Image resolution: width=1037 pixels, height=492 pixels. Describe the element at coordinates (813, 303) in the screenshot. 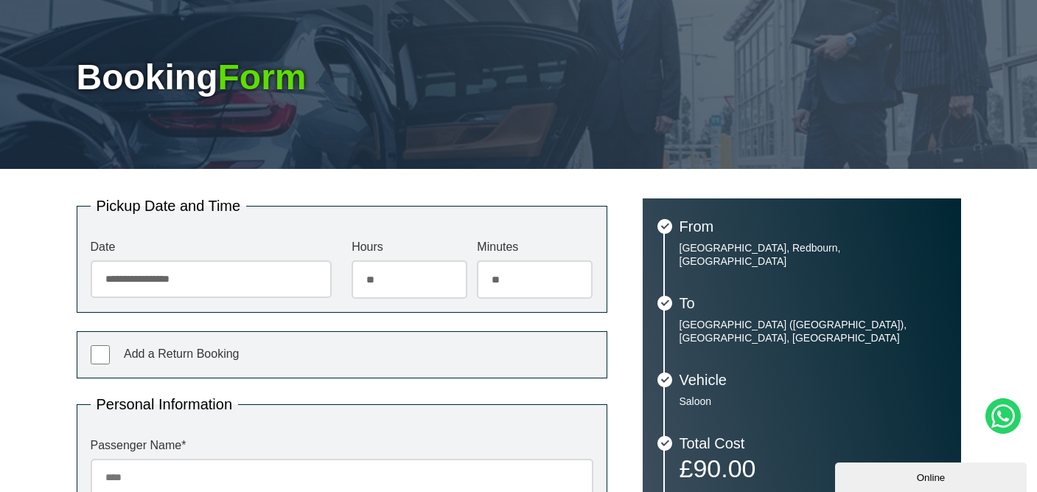

I see `h3: To` at that location.